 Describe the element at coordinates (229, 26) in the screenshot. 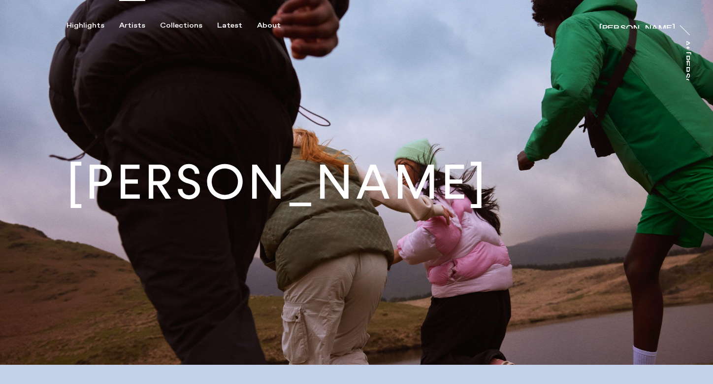

I see `div: Latest` at that location.